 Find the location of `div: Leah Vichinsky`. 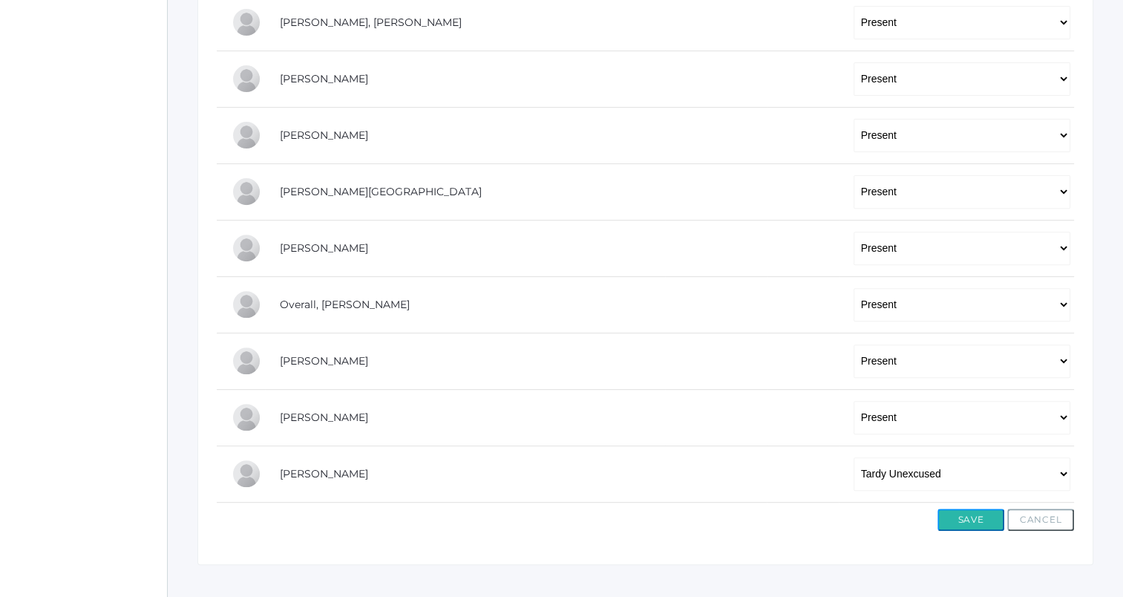

div: Leah Vichinsky is located at coordinates (246, 474).